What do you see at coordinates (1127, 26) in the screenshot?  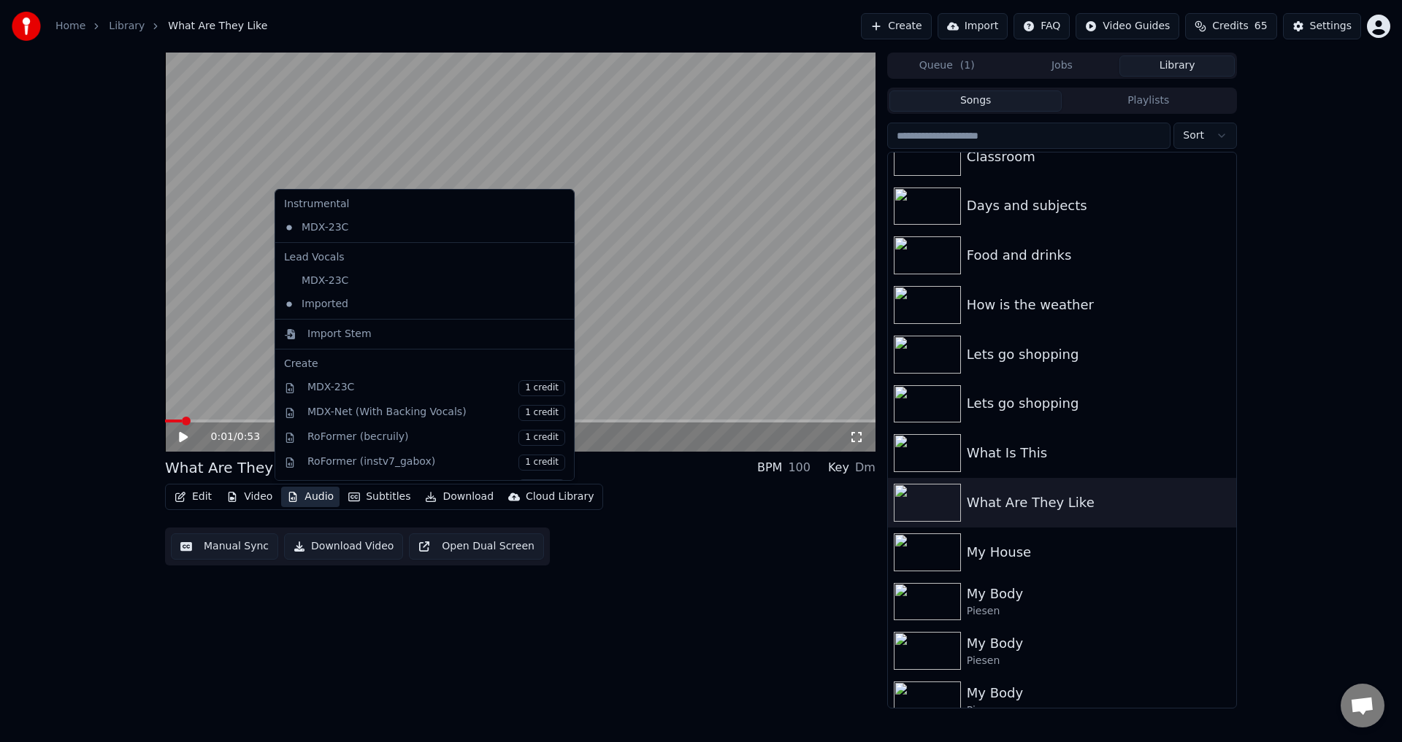 I see `button: Video Guides` at bounding box center [1127, 26].